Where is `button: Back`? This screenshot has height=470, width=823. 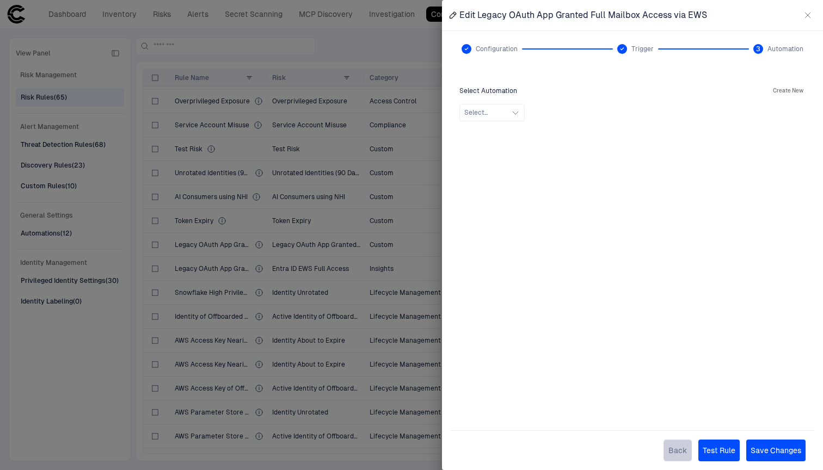
button: Back is located at coordinates (678, 451).